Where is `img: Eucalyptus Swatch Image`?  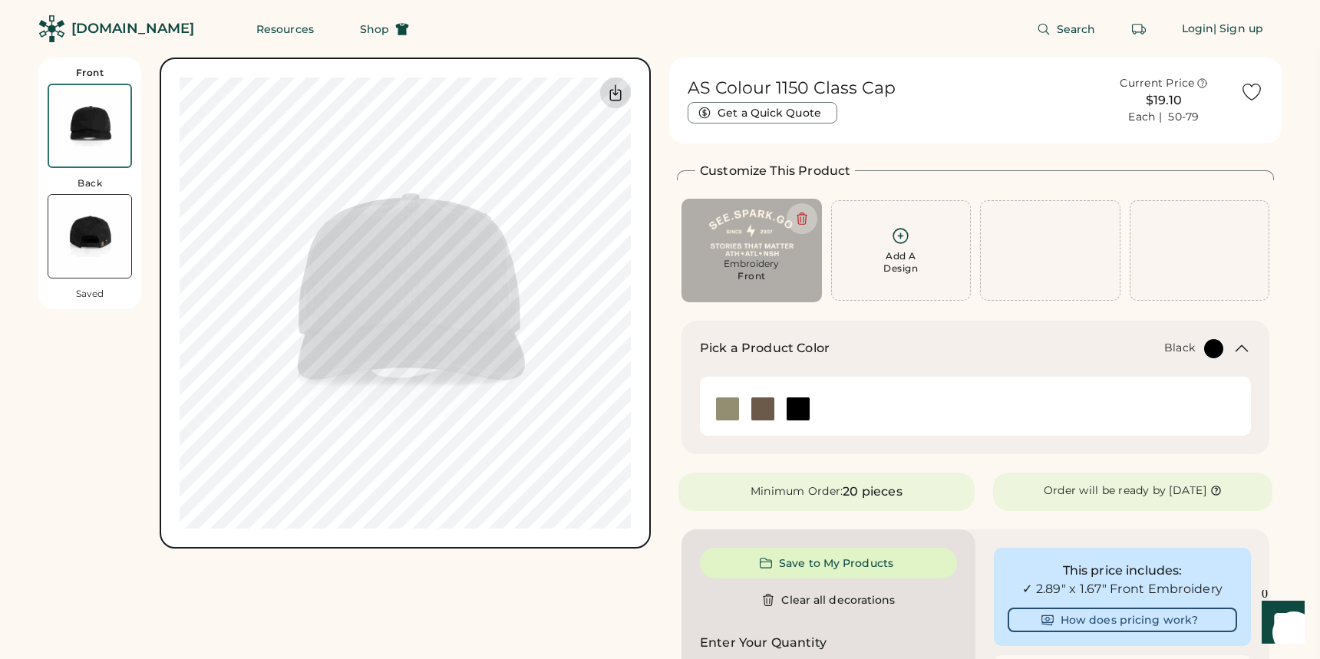
img: Eucalyptus Swatch Image is located at coordinates (727, 409).